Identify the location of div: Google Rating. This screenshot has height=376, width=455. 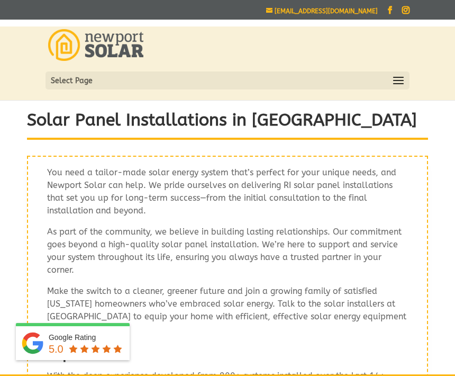
(86, 337).